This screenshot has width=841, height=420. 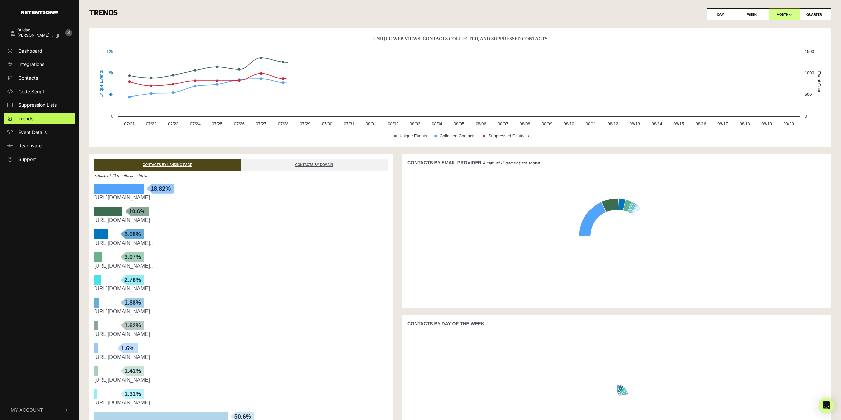 What do you see at coordinates (132, 234) in the screenshot?
I see `span: 5.08%` at bounding box center [132, 234].